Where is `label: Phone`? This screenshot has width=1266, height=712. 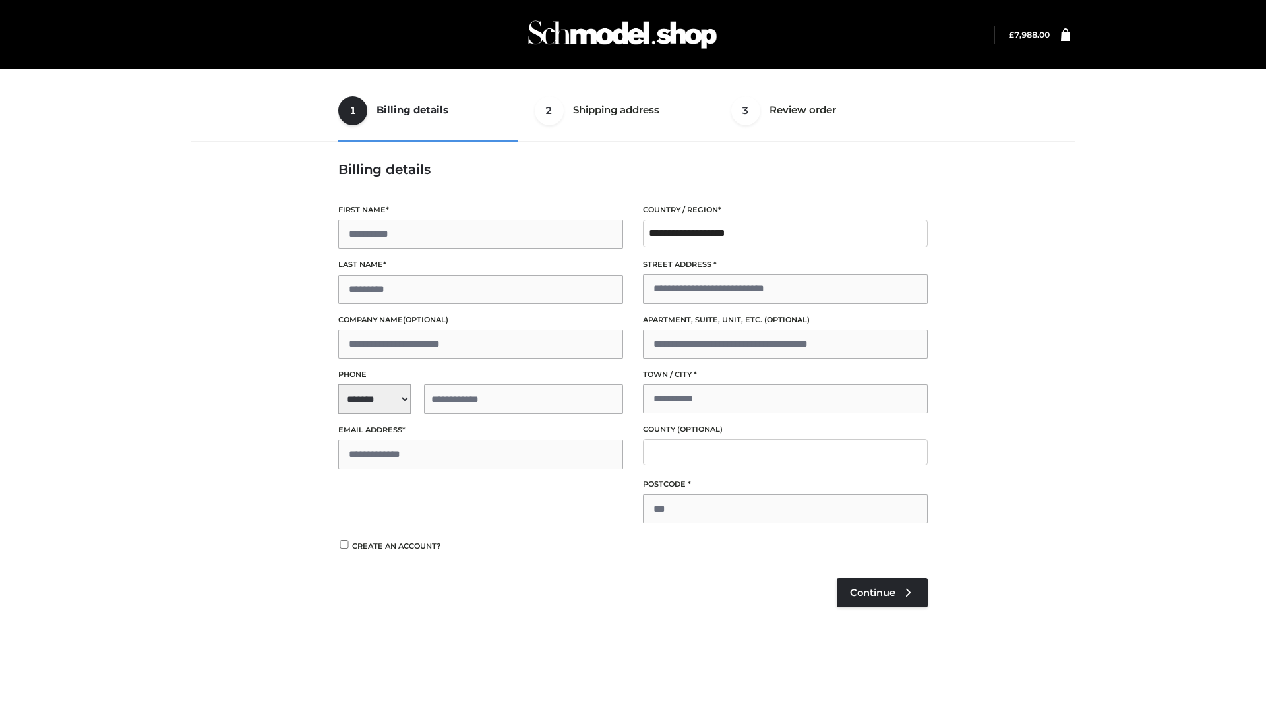
label: Phone is located at coordinates (481, 375).